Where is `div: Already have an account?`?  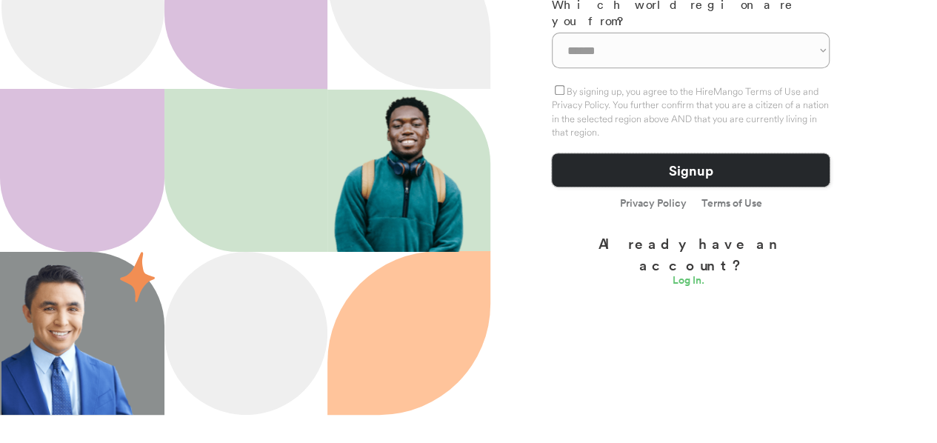
div: Already have an account? is located at coordinates (690, 253).